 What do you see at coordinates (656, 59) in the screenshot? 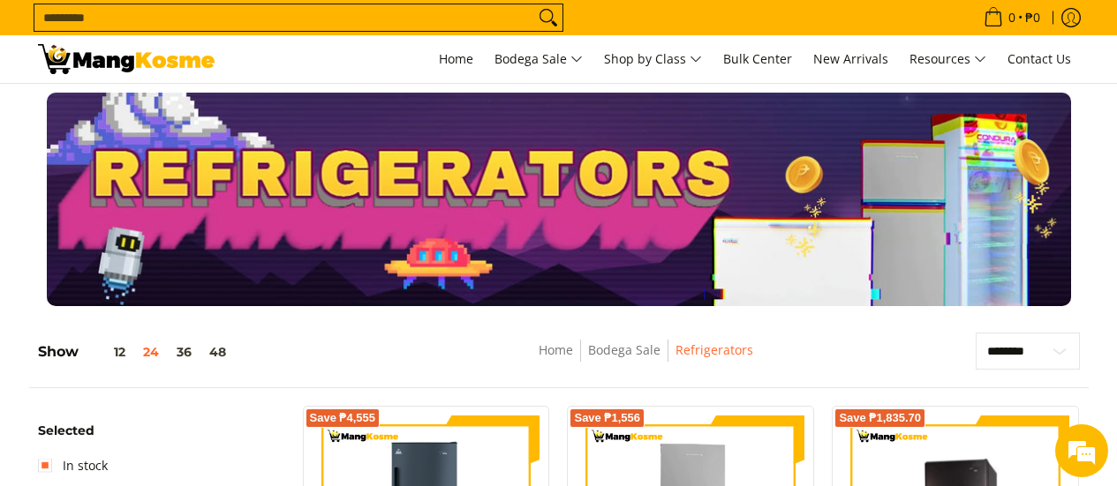
I see `nav: Main Menu` at bounding box center [656, 59].